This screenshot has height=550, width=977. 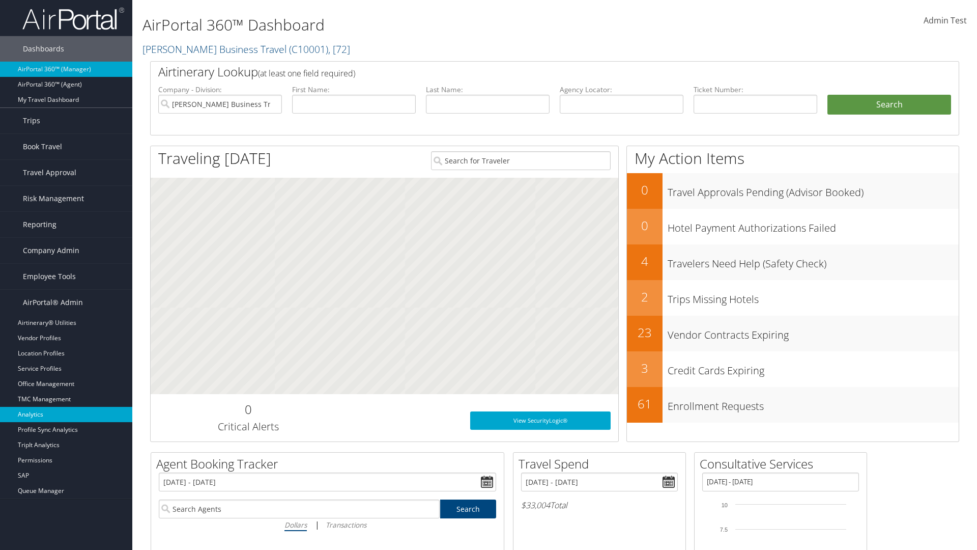 I want to click on h2: 2, so click(x=645, y=297).